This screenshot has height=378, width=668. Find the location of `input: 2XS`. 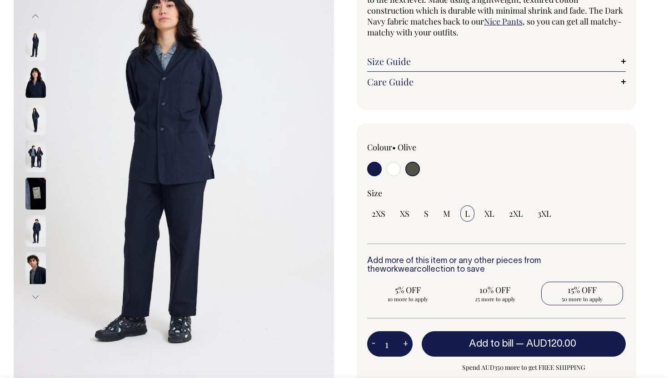

input: 2XS is located at coordinates (378, 214).